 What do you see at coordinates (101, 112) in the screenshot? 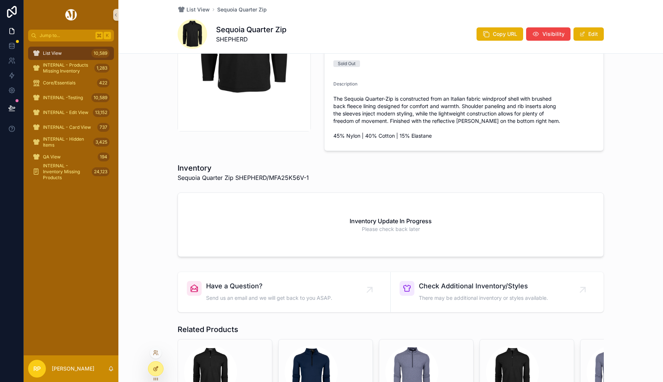
I see `div: 13,152` at bounding box center [101, 112].